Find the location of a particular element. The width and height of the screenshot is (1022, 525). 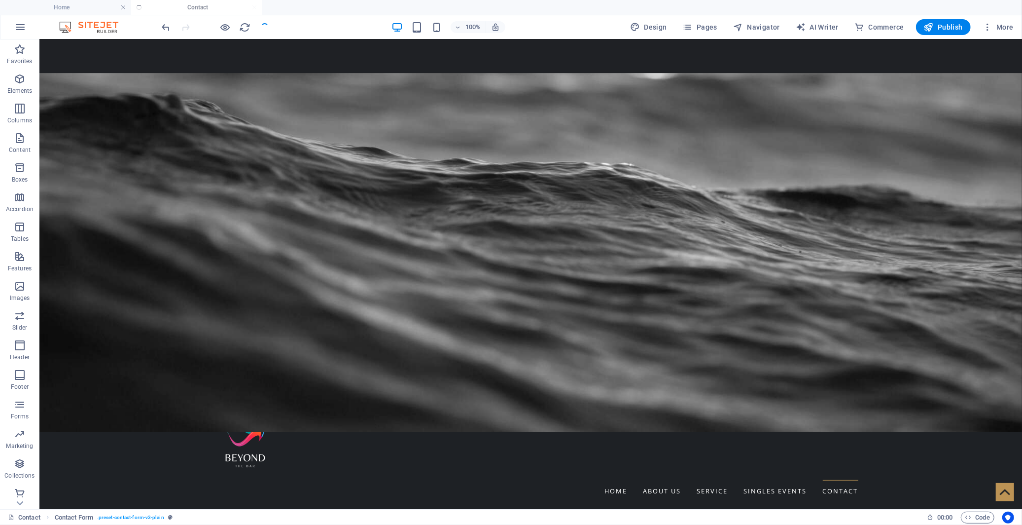

p: Collections is located at coordinates (19, 475).